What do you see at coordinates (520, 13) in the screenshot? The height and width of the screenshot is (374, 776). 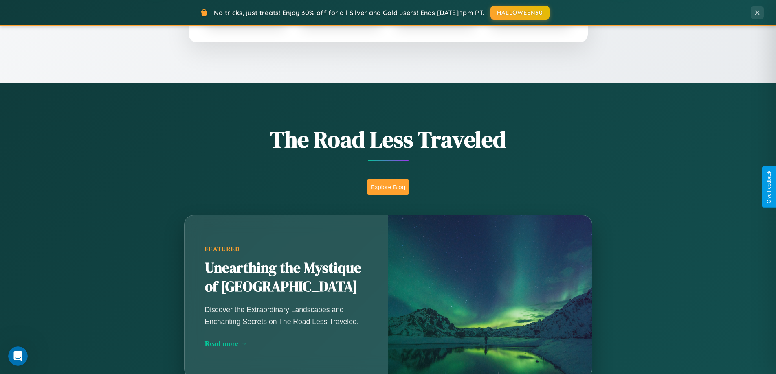 I see `button: HALLOWEEN30` at bounding box center [520, 13].